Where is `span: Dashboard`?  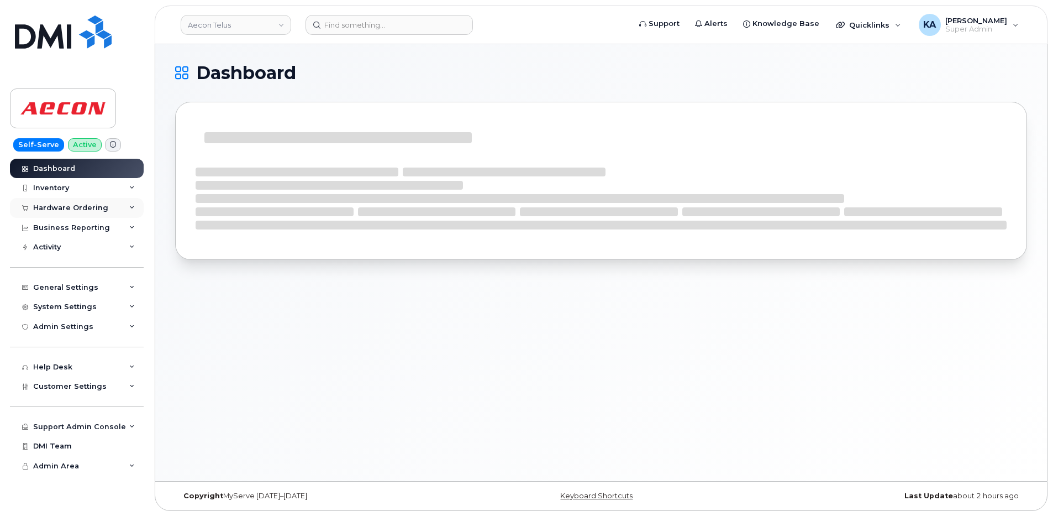 span: Dashboard is located at coordinates (246, 73).